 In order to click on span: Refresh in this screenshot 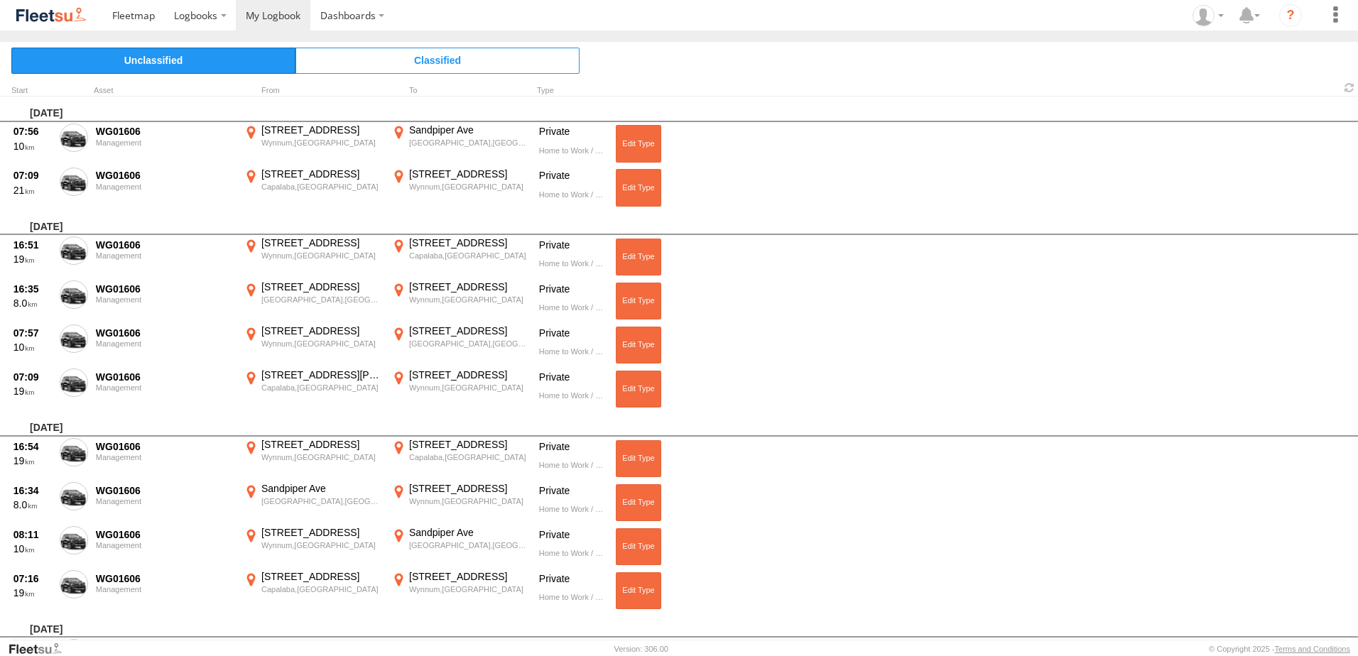, I will do `click(1349, 87)`.